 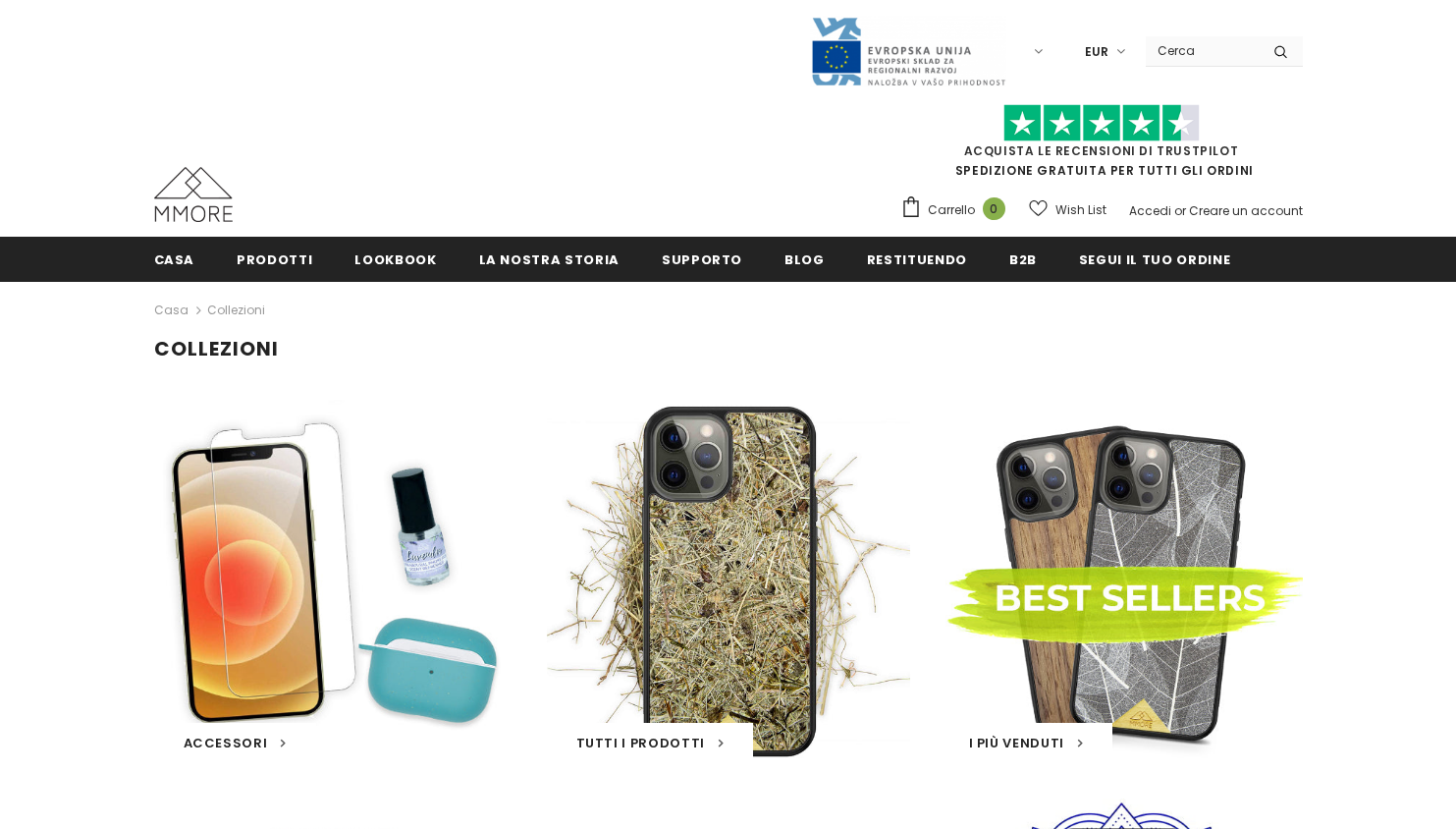 I want to click on span: Carrello, so click(x=952, y=210).